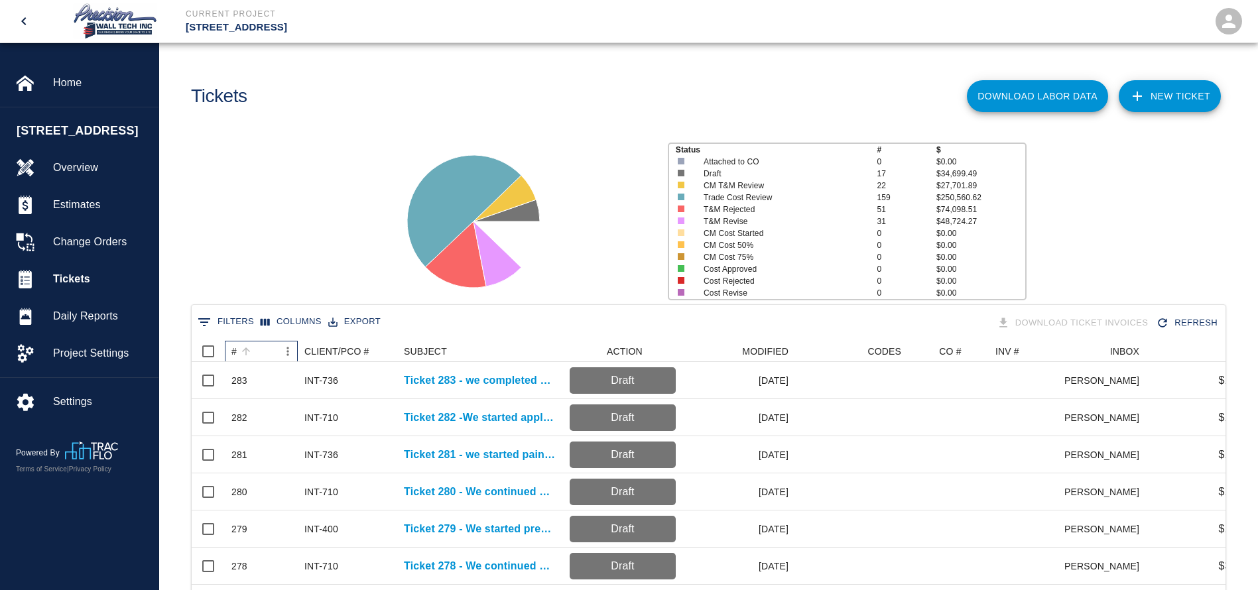 The width and height of the screenshot is (1258, 590). Describe the element at coordinates (291, 322) in the screenshot. I see `button: Select columns` at that location.